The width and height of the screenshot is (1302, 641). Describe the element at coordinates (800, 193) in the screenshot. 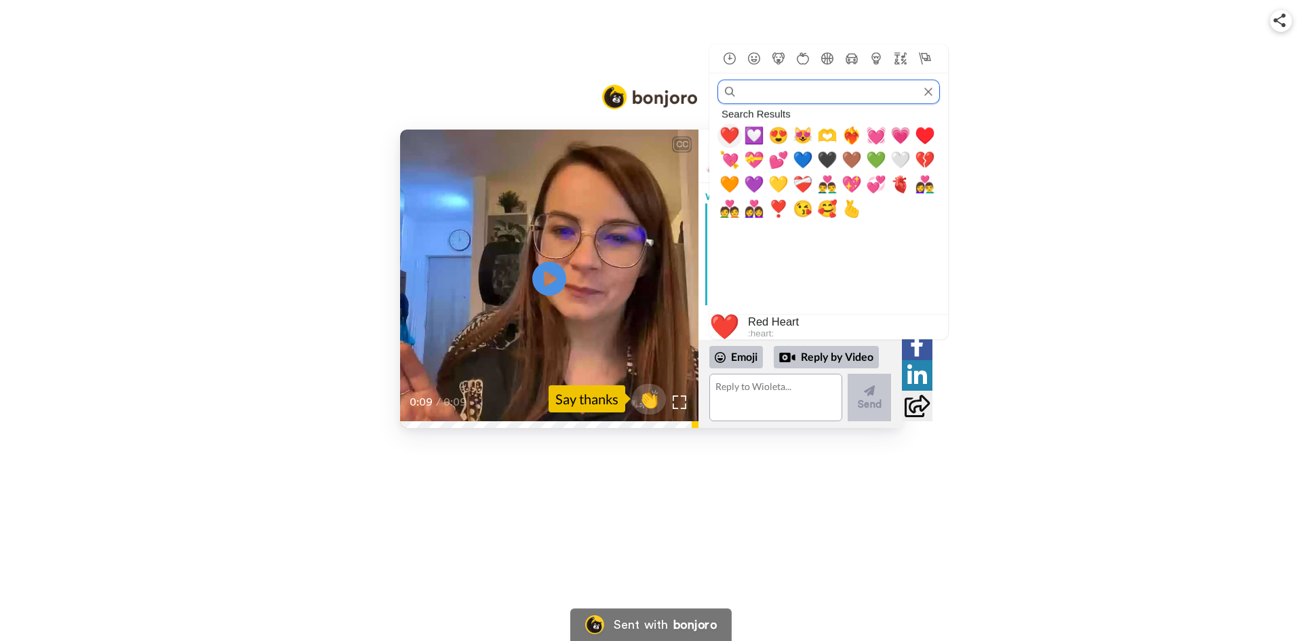

I see `div: Wioleta` at that location.